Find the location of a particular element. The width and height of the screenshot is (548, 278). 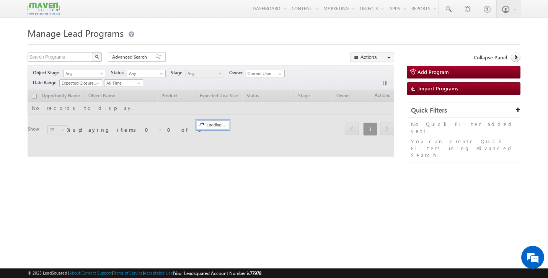

span: Date Range is located at coordinates (46, 83).